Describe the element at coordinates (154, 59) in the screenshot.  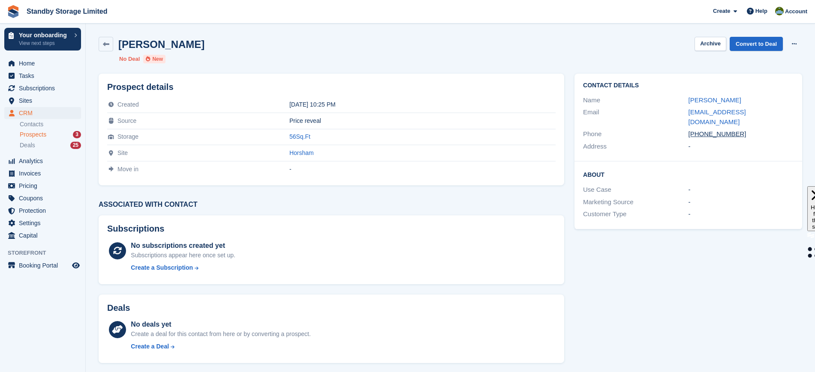
I see `li: New` at that location.